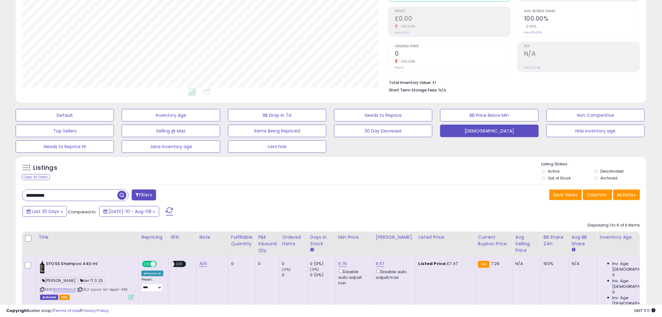 The height and width of the screenshot is (317, 662). I want to click on div: Amazon AI, so click(152, 273).